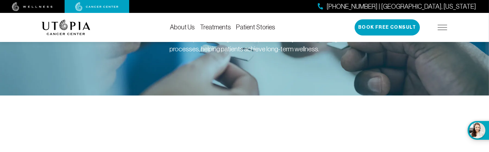 The height and width of the screenshot is (152, 489). Describe the element at coordinates (182, 27) in the screenshot. I see `a: About Us` at that location.